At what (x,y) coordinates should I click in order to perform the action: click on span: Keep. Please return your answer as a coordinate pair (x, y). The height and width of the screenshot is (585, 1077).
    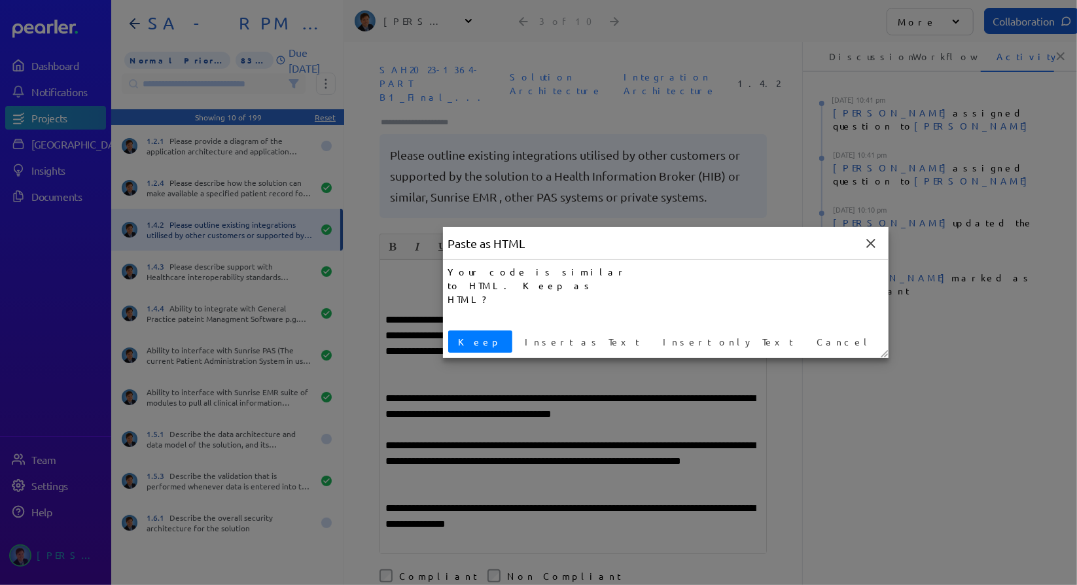
    Looking at the image, I should click on (480, 342).